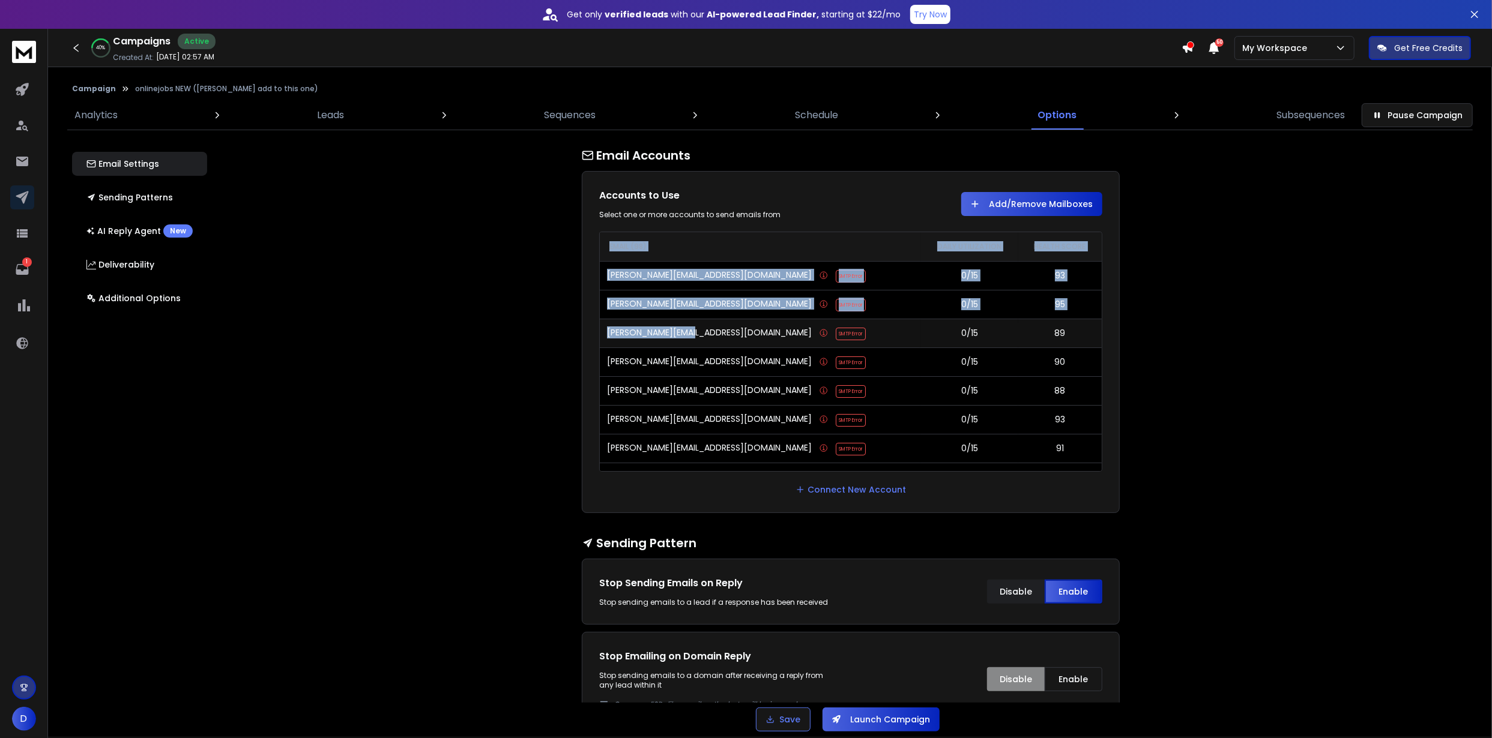 The height and width of the screenshot is (738, 1492). What do you see at coordinates (1219, 43) in the screenshot?
I see `span: 50` at bounding box center [1219, 43].